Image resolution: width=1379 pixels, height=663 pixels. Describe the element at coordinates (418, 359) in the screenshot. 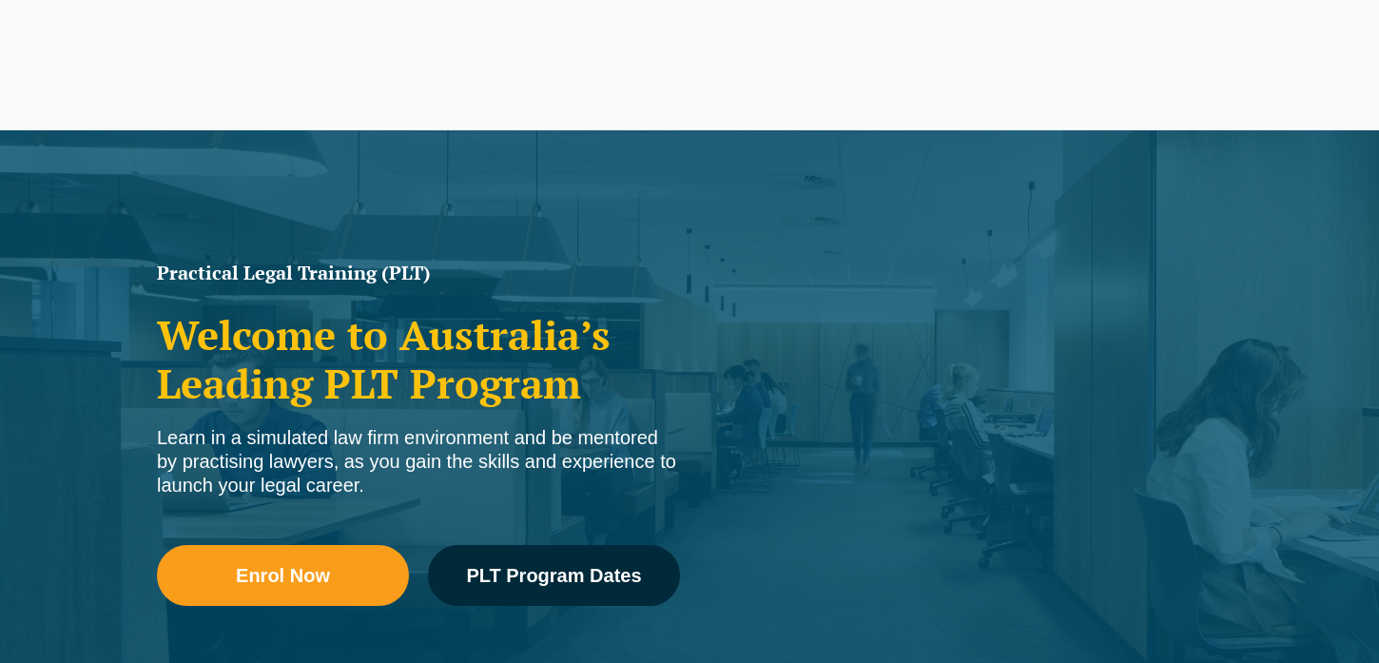

I see `h2: Welcome to Australia’s Leading PLT Program` at that location.